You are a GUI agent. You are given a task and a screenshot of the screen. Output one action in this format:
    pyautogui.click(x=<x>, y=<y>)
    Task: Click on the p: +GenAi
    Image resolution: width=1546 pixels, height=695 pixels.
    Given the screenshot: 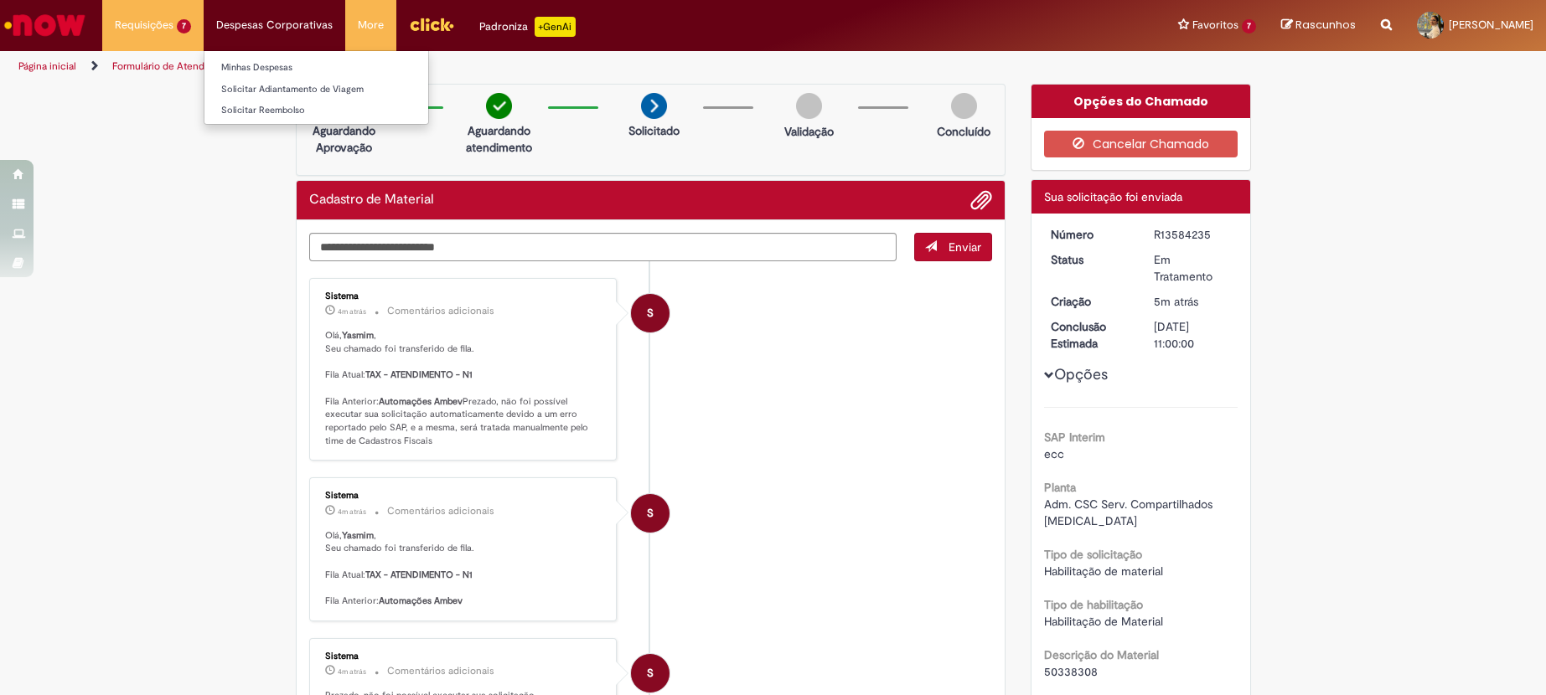 What is the action you would take?
    pyautogui.click(x=555, y=27)
    